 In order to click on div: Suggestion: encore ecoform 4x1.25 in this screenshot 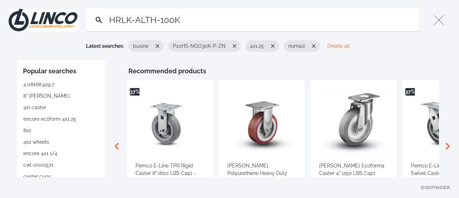, I will do `click(61, 119)`.